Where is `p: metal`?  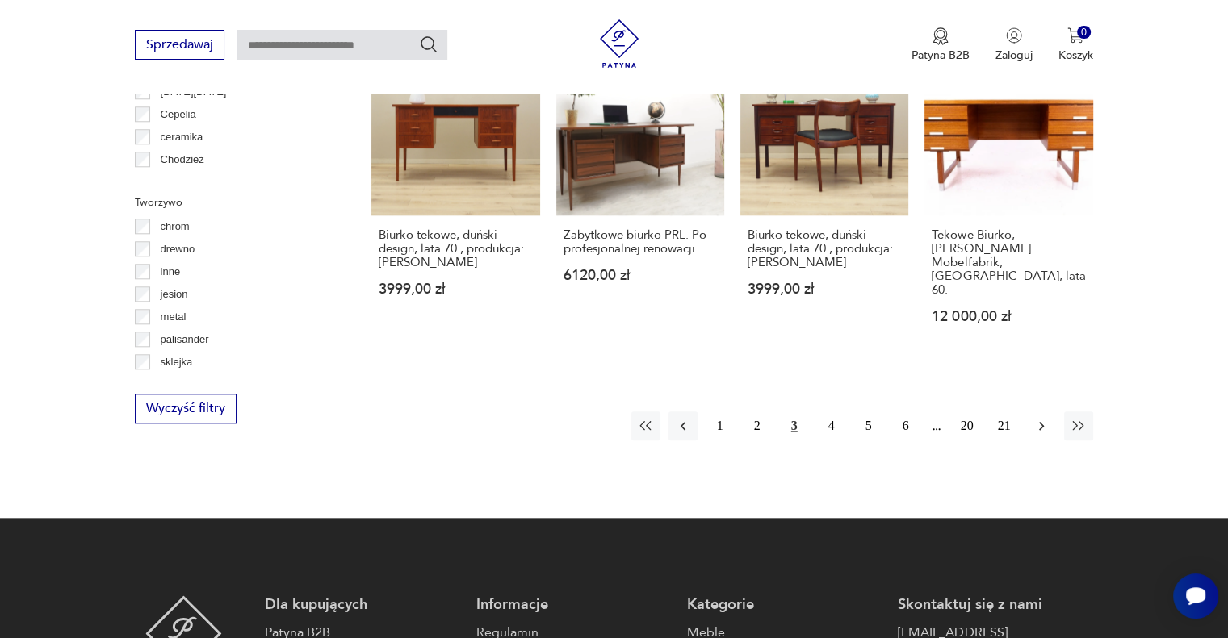
p: metal is located at coordinates (174, 317).